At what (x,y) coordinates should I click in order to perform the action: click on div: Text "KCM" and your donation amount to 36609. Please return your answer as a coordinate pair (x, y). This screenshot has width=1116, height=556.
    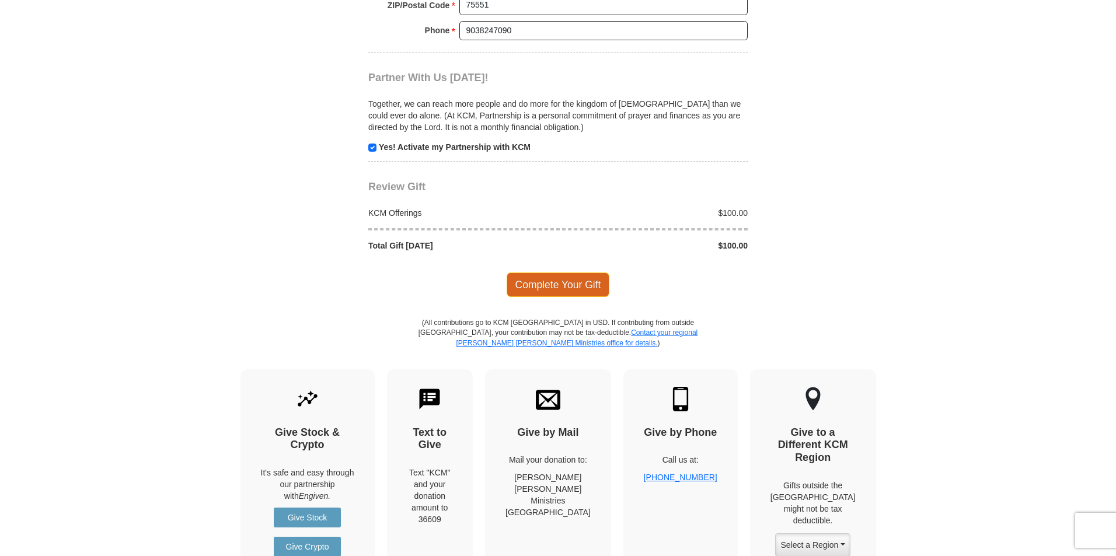
    Looking at the image, I should click on (430, 496).